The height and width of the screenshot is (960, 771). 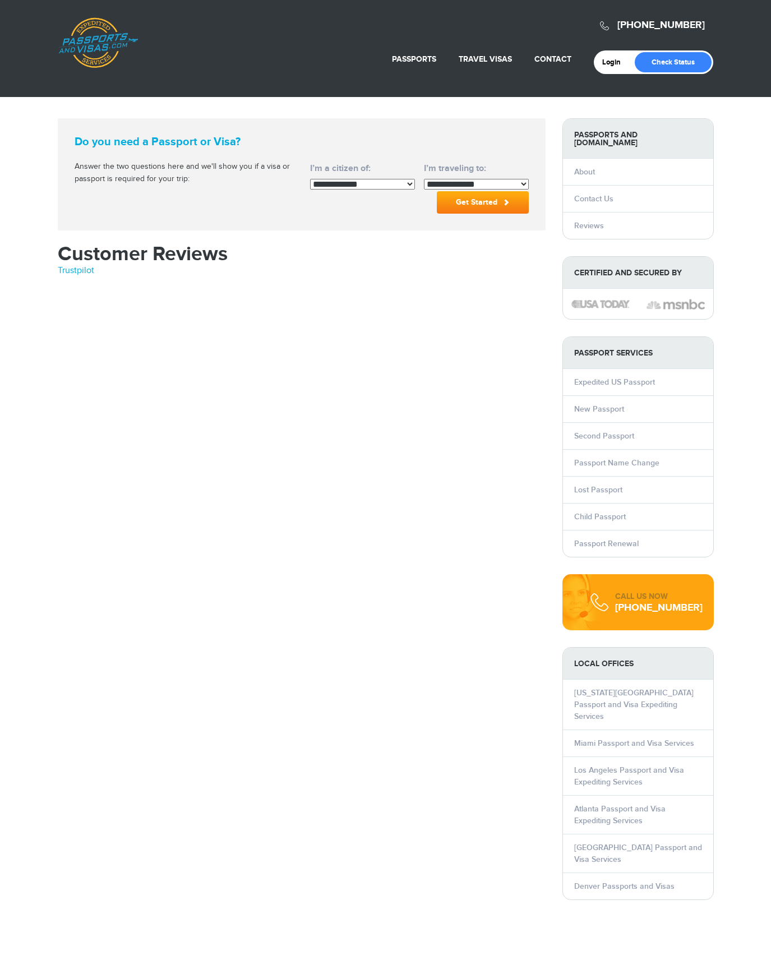 I want to click on strong: PASSPORT SERVICES, so click(x=638, y=353).